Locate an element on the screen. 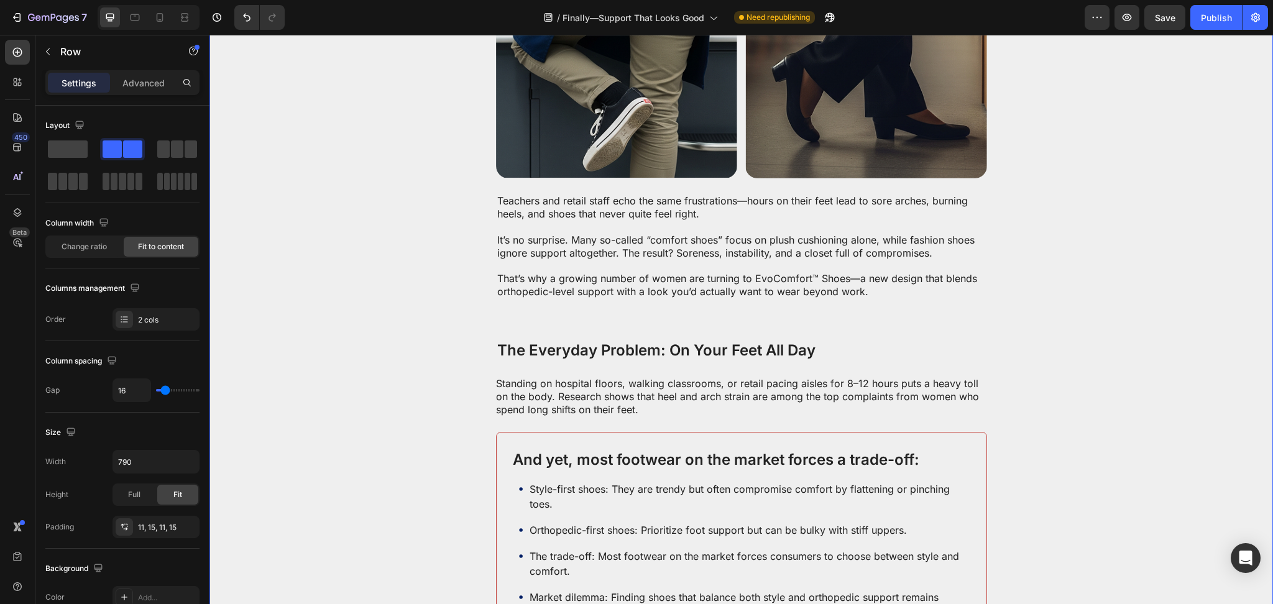 The image size is (1273, 604). p: Teachers and retail staff echo the same frustrations—hours on their feet lead to sore arches, bur... is located at coordinates (532, 173).